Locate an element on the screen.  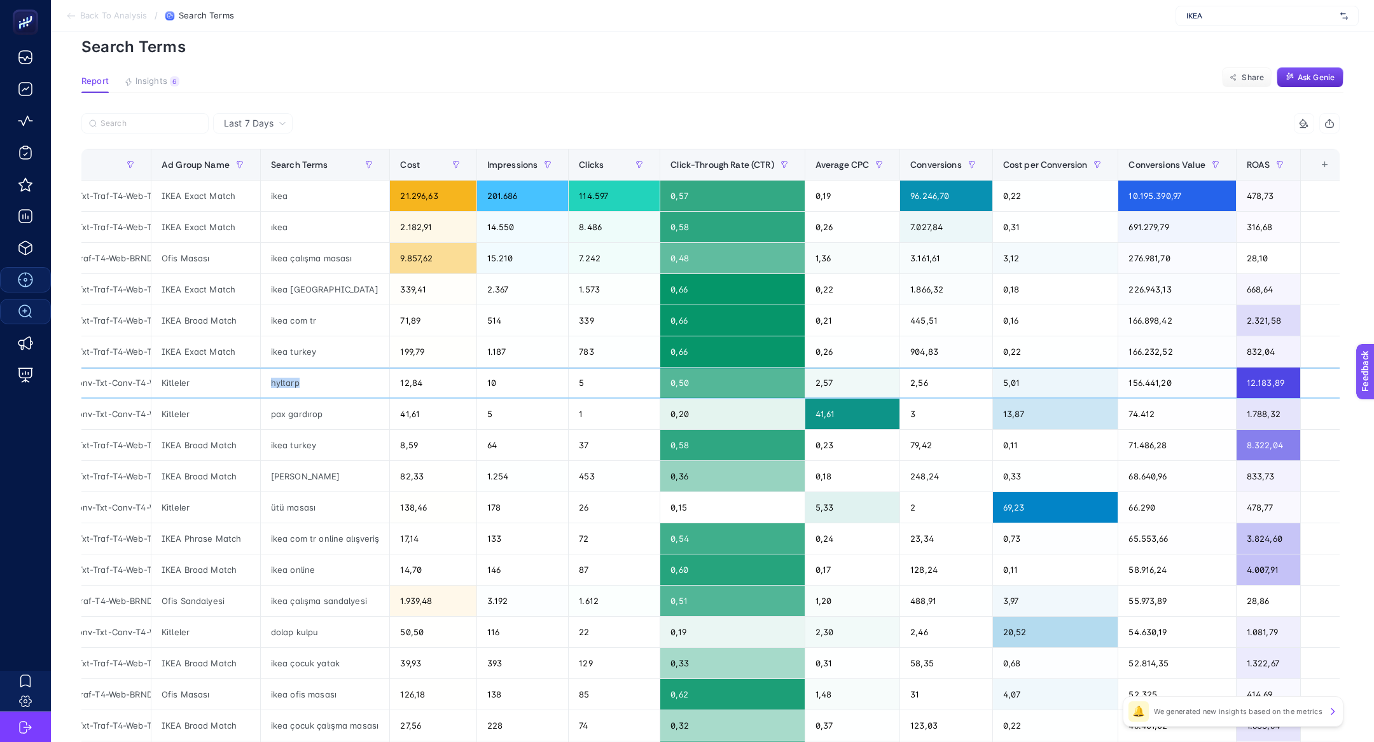
div: 0,22 is located at coordinates (1055, 726).